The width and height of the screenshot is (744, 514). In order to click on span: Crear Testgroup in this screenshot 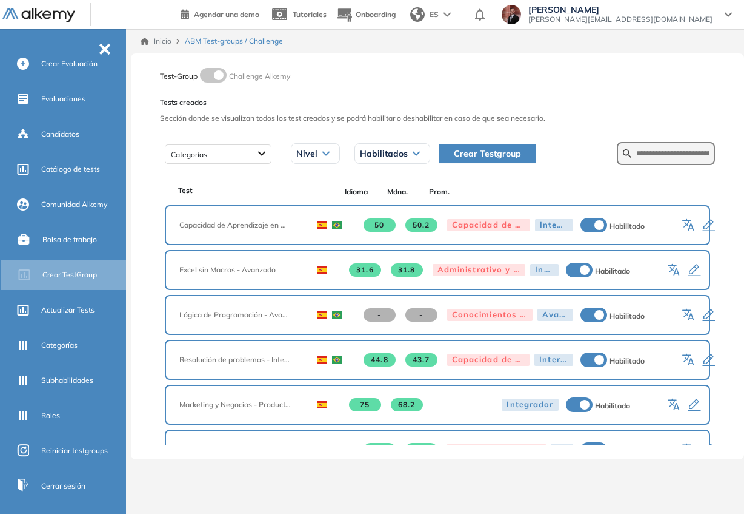, I will do `click(487, 153)`.